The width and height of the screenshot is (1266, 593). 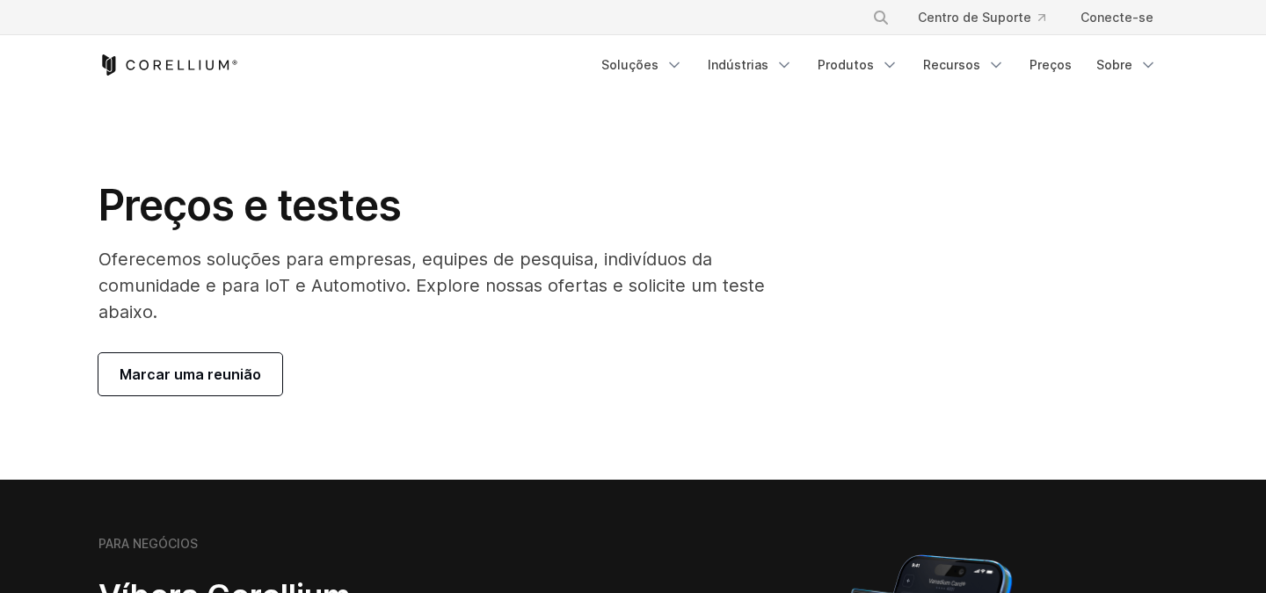 I want to click on font: Sobre, so click(x=1114, y=64).